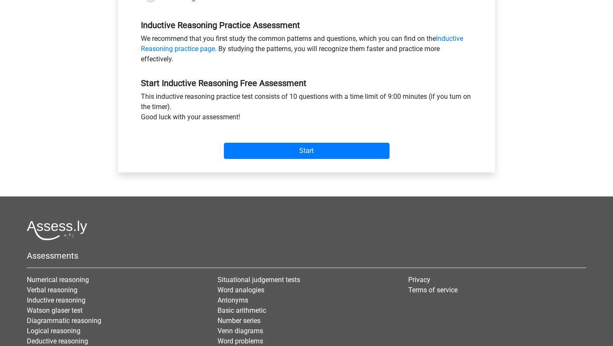 This screenshot has width=613, height=346. Describe the element at coordinates (307, 109) in the screenshot. I see `div: This inductive reasoning practice test consists of 10 questions with a time limit of 9:00 minutes...` at that location.